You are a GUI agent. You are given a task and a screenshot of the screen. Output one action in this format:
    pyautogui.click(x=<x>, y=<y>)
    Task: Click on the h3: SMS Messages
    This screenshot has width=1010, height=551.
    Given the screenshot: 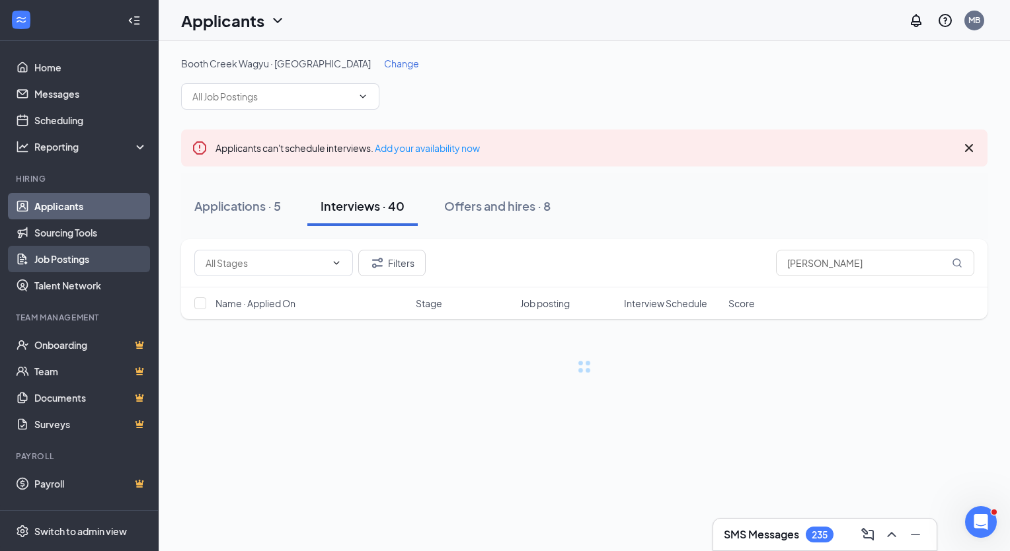 What is the action you would take?
    pyautogui.click(x=761, y=535)
    